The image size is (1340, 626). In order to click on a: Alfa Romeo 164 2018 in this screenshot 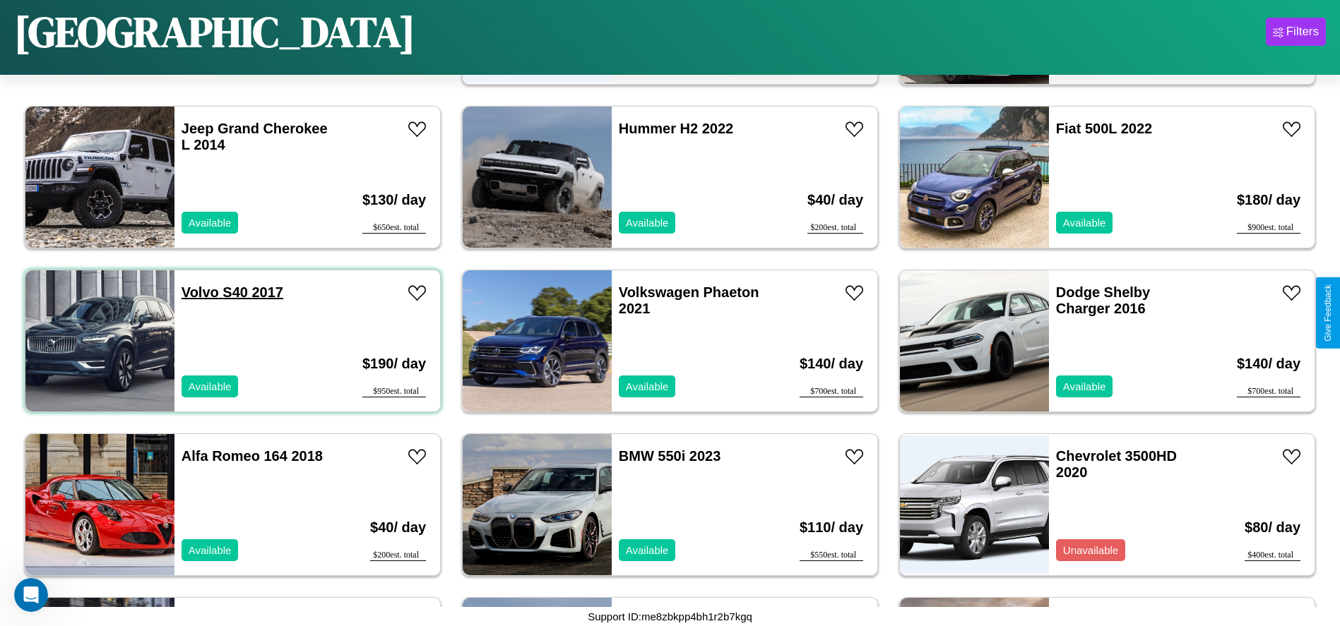, I will do `click(252, 456)`.